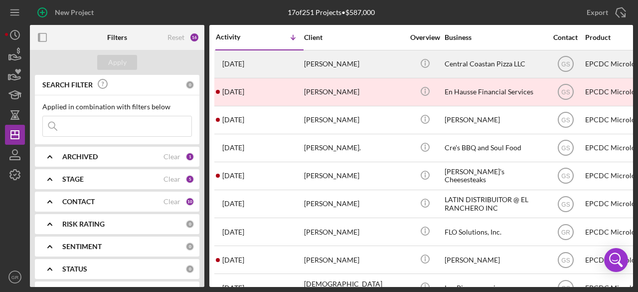  Describe the element at coordinates (117, 37) in the screenshot. I see `b: Filters` at that location.